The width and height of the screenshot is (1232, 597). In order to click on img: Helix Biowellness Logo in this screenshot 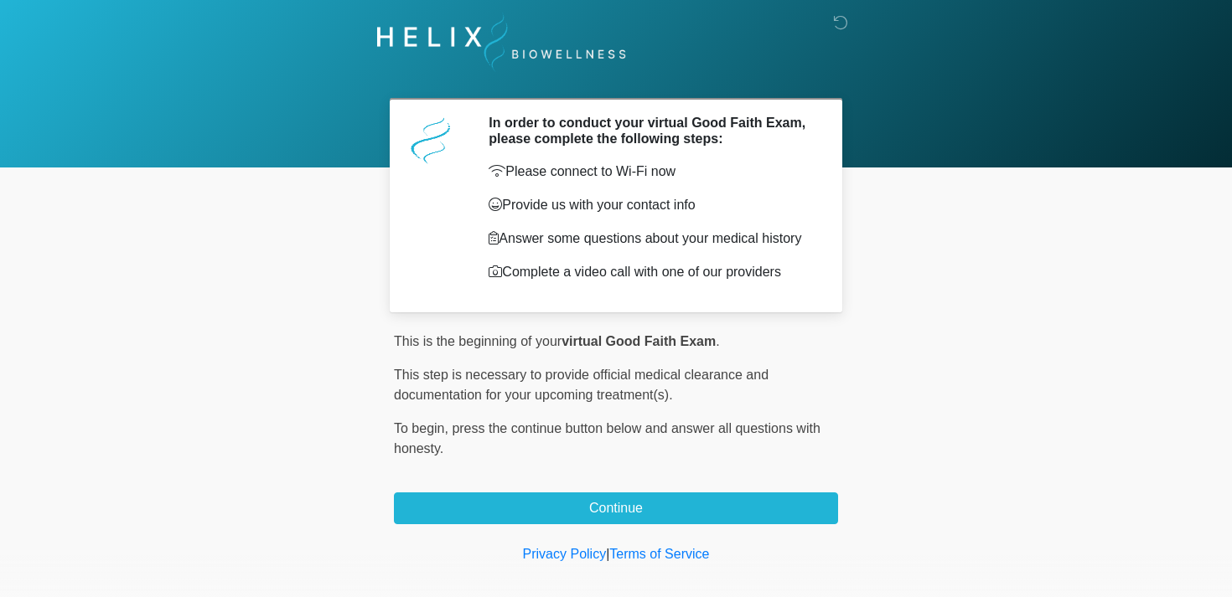, I will do `click(501, 42)`.